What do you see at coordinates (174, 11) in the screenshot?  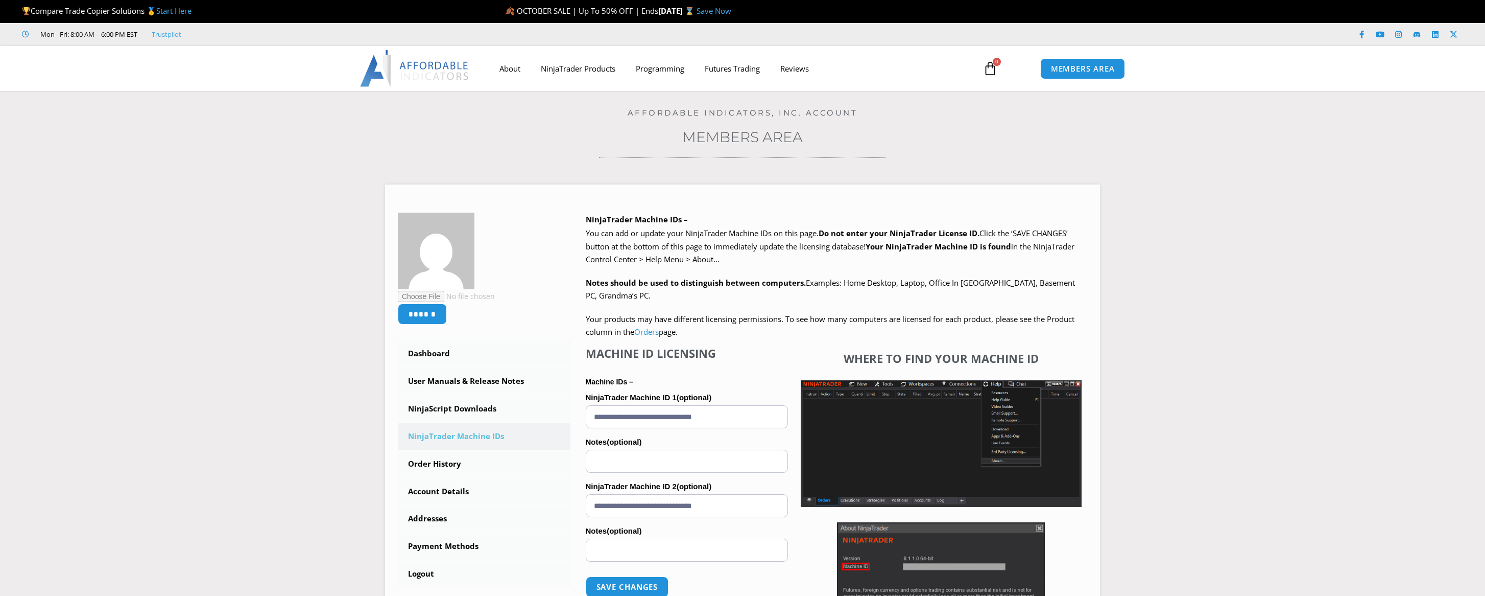 I see `a: Start Here` at bounding box center [174, 11].